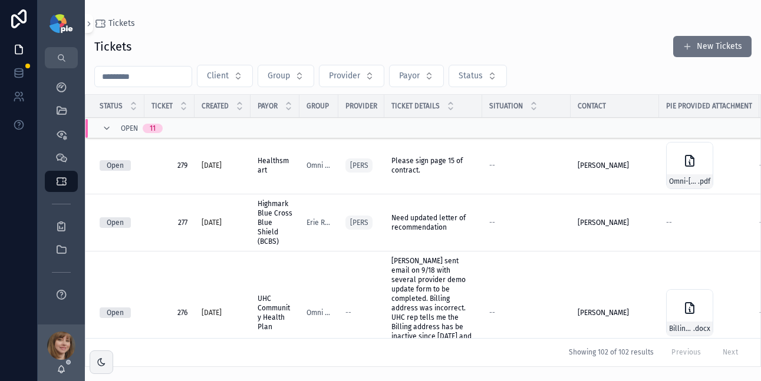 The width and height of the screenshot is (761, 381). What do you see at coordinates (416, 106) in the screenshot?
I see `span: Ticket Details` at bounding box center [416, 106].